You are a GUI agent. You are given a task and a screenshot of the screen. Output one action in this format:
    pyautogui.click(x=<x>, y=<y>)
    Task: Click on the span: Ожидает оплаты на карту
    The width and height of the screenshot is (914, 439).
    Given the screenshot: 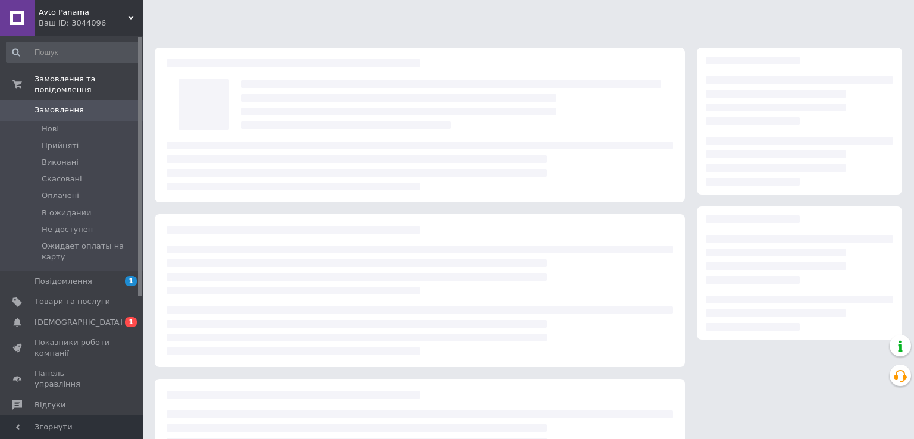 What is the action you would take?
    pyautogui.click(x=90, y=252)
    